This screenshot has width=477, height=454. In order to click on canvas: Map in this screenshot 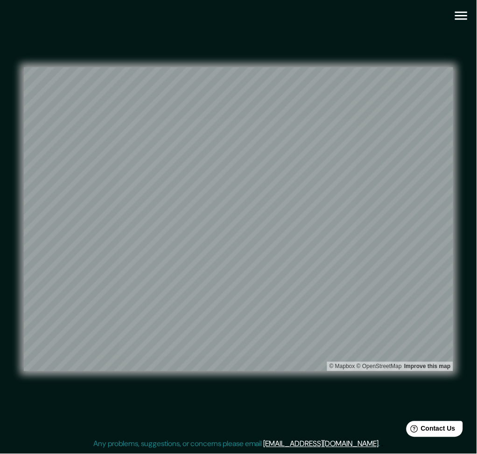, I will do `click(239, 219)`.